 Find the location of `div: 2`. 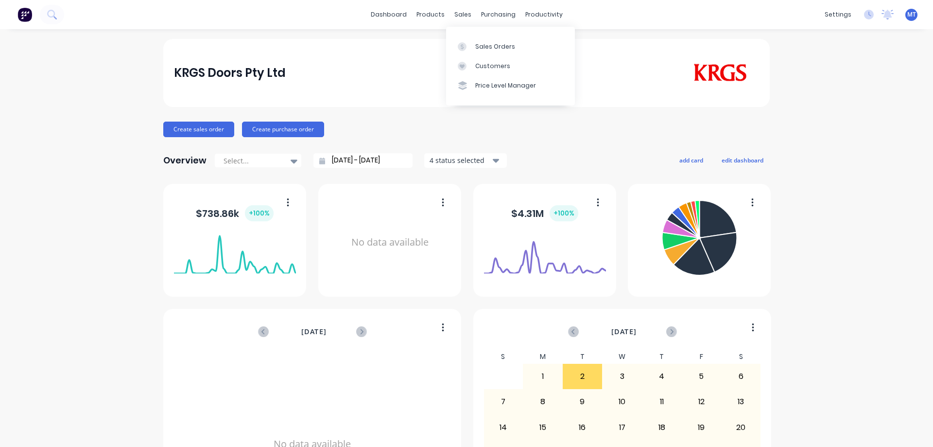

div: 2 is located at coordinates (583, 376).